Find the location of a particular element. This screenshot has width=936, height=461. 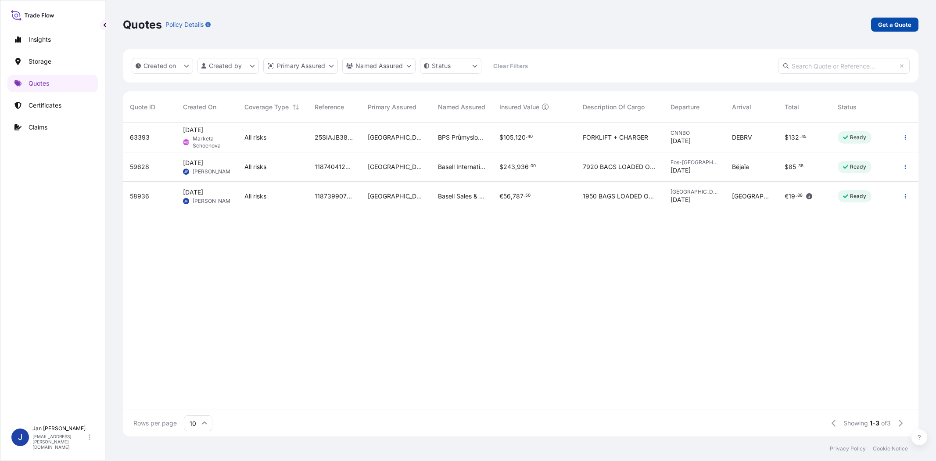

span: J is located at coordinates (20, 437).